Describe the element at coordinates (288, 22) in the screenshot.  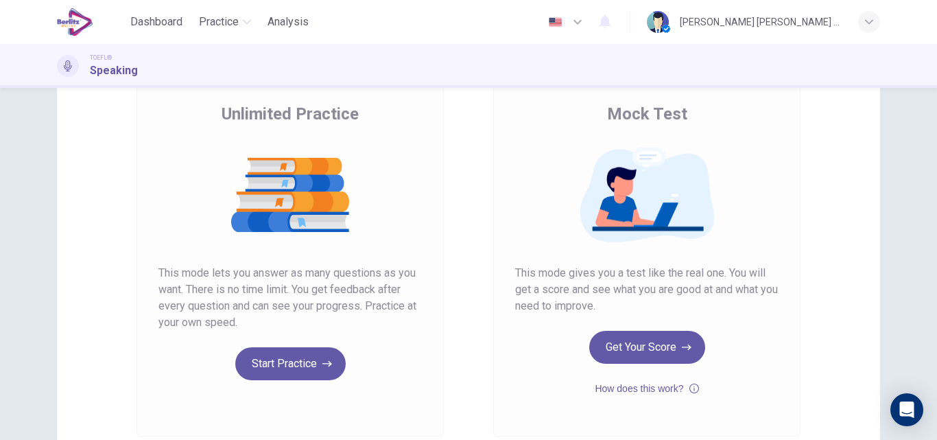
I see `span: Analysis` at that location.